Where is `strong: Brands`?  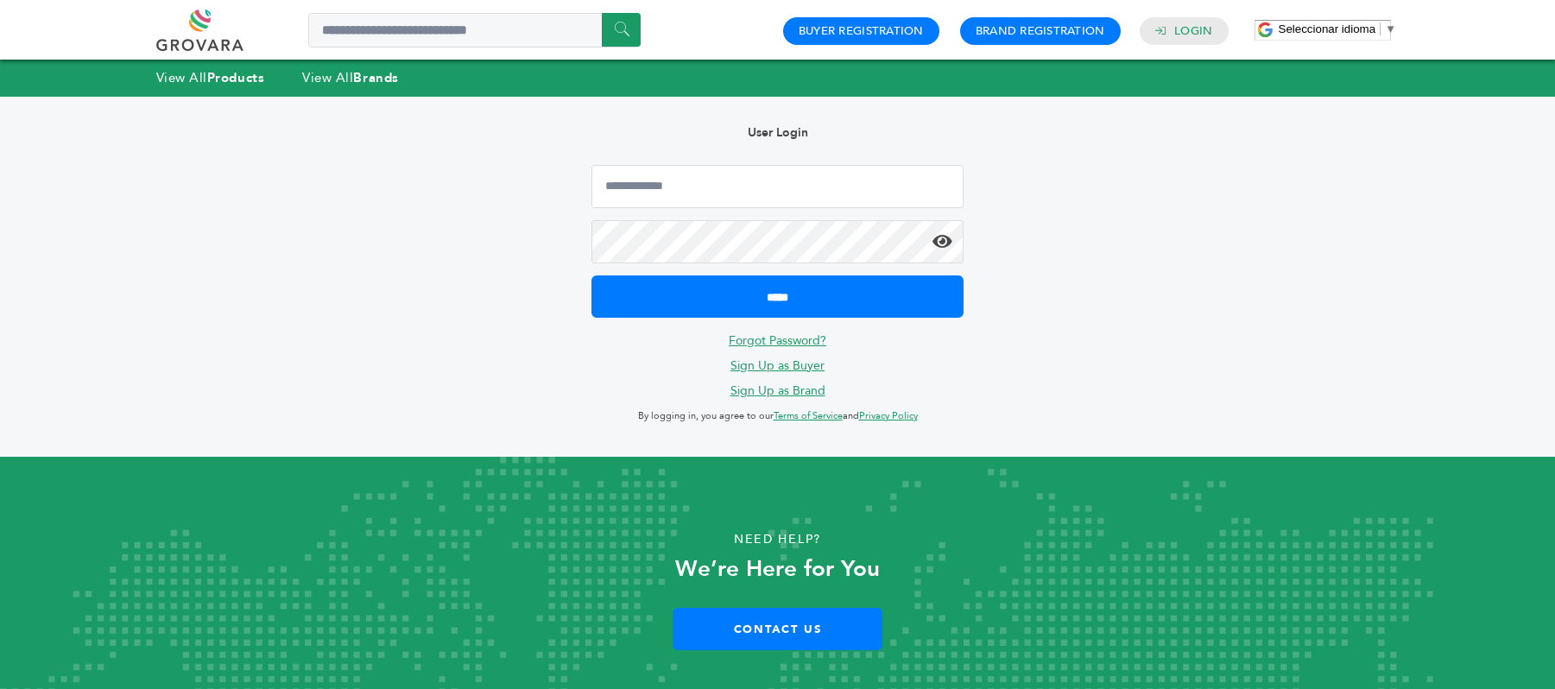
strong: Brands is located at coordinates (376, 78).